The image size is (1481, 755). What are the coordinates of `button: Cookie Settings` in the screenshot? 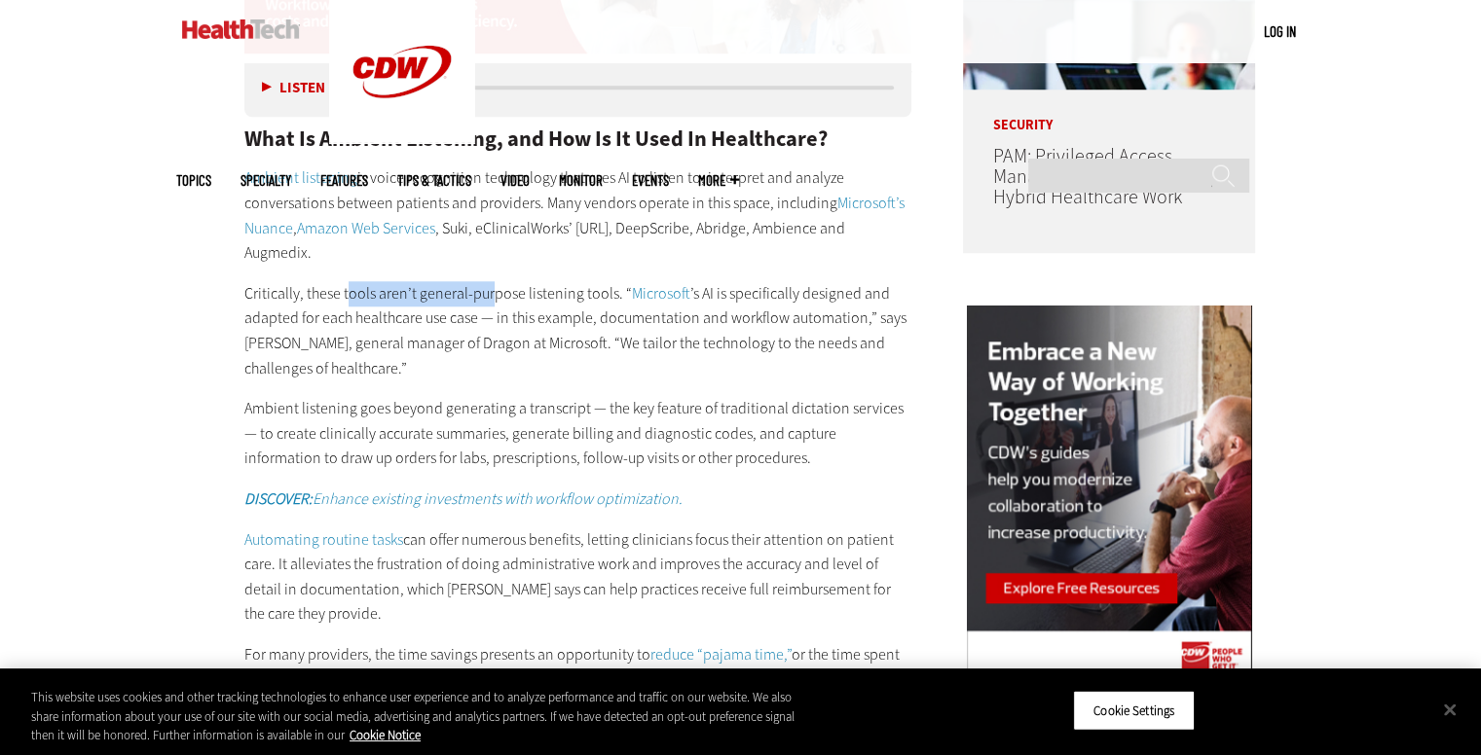 It's located at (1133, 711).